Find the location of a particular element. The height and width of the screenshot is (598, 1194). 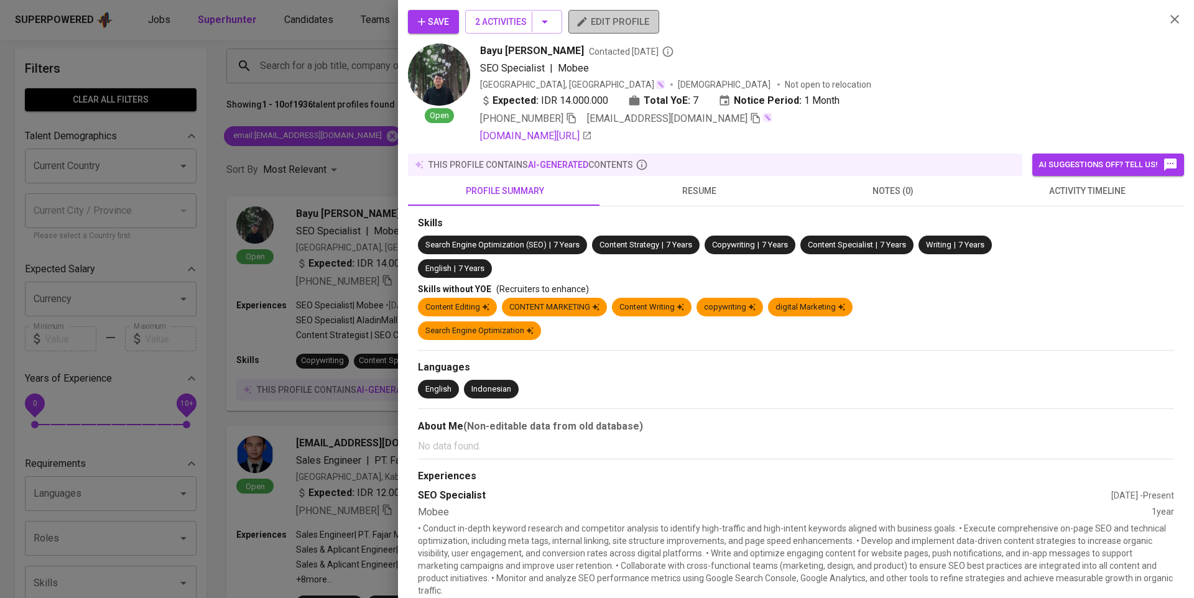

button: Save is located at coordinates (434, 22).